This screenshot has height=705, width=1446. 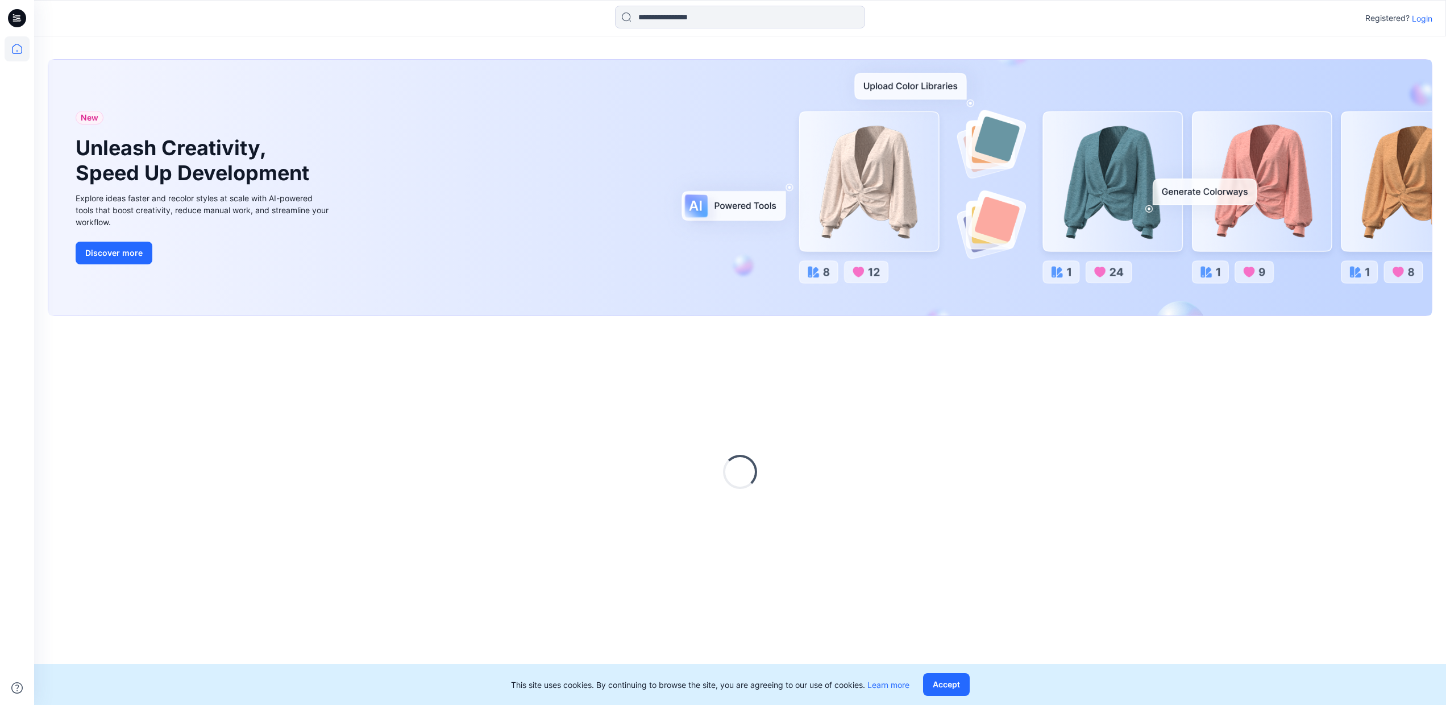 I want to click on h1: Unleash Creativity, Speed Up Development, so click(x=195, y=160).